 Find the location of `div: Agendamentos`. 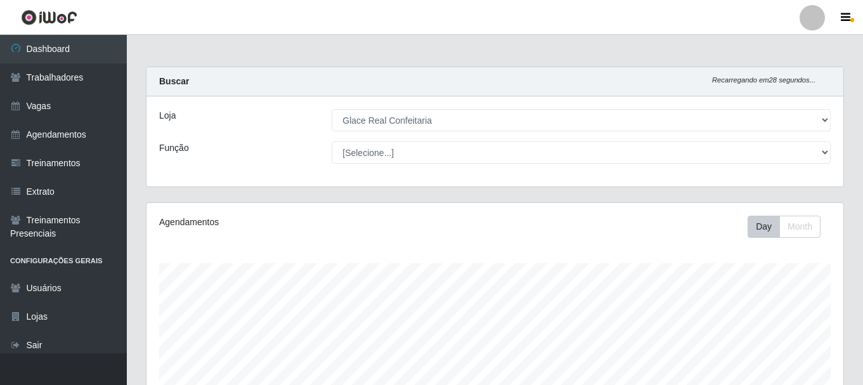

div: Agendamentos is located at coordinates (294, 222).